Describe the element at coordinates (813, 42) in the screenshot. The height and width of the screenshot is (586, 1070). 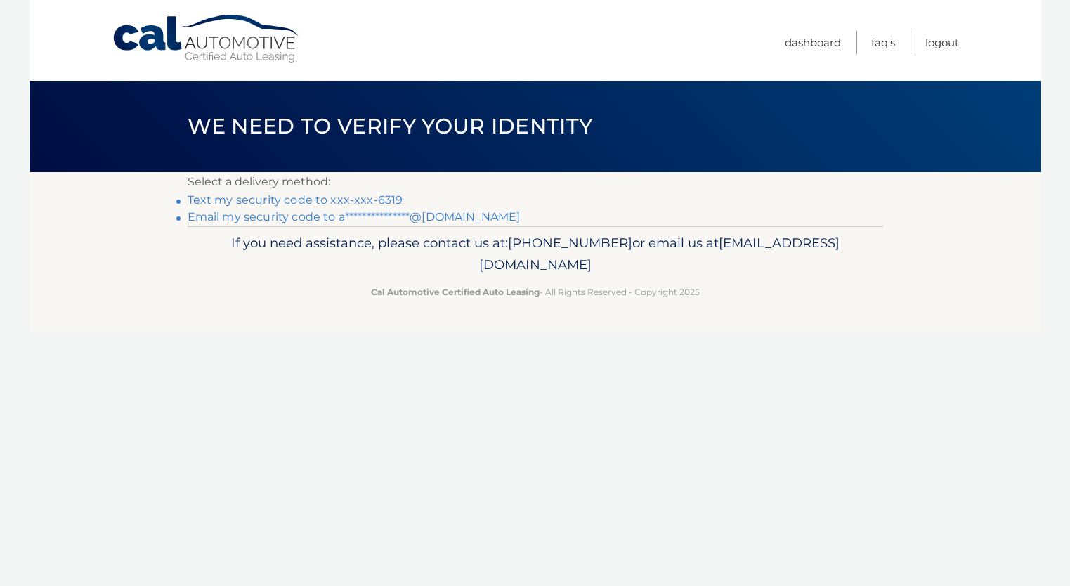
I see `a: Dashboard` at that location.